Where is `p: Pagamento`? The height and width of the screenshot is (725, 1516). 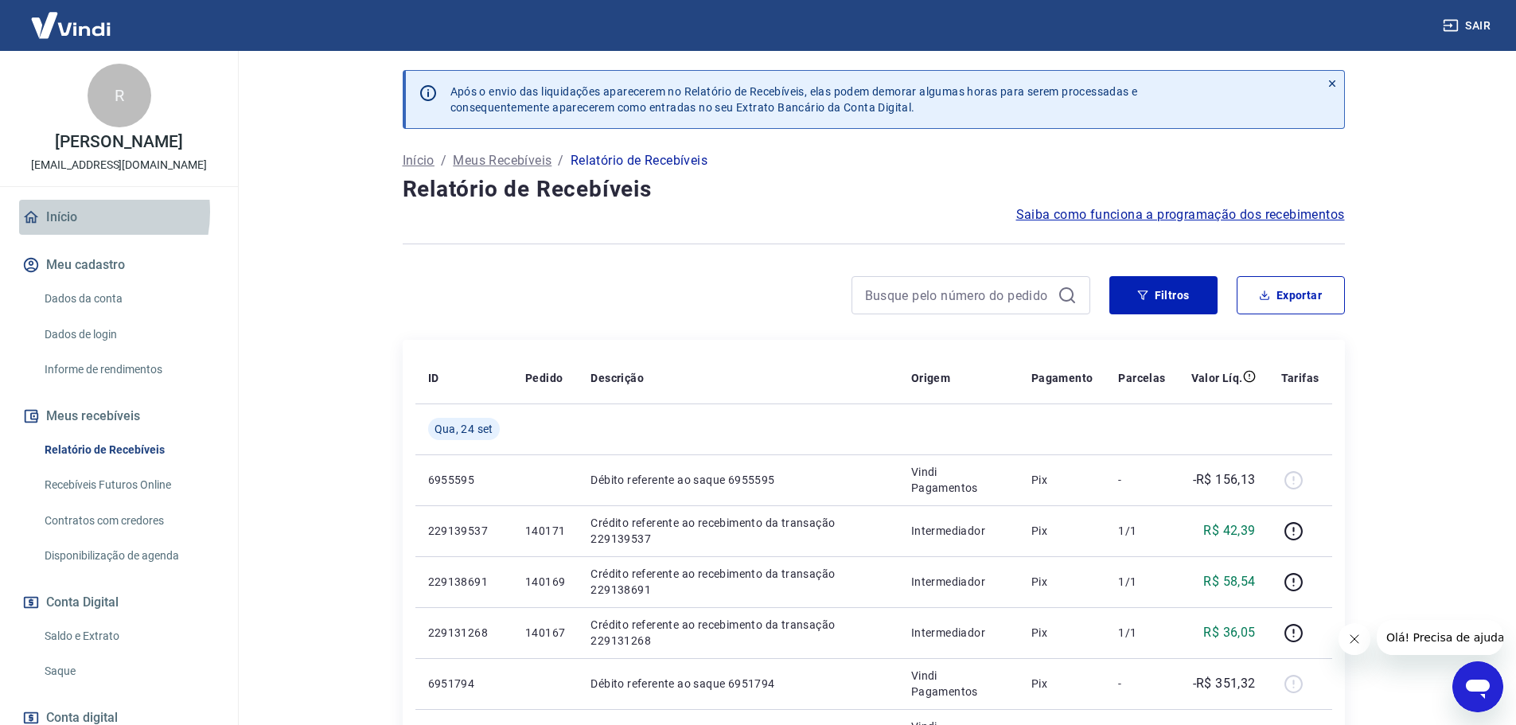 p: Pagamento is located at coordinates (1062, 378).